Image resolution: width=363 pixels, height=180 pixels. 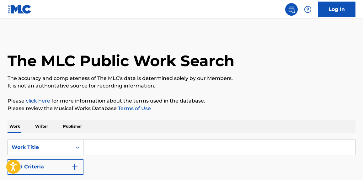 What do you see at coordinates (19, 9) in the screenshot?
I see `img: MLC Logo` at bounding box center [19, 9].